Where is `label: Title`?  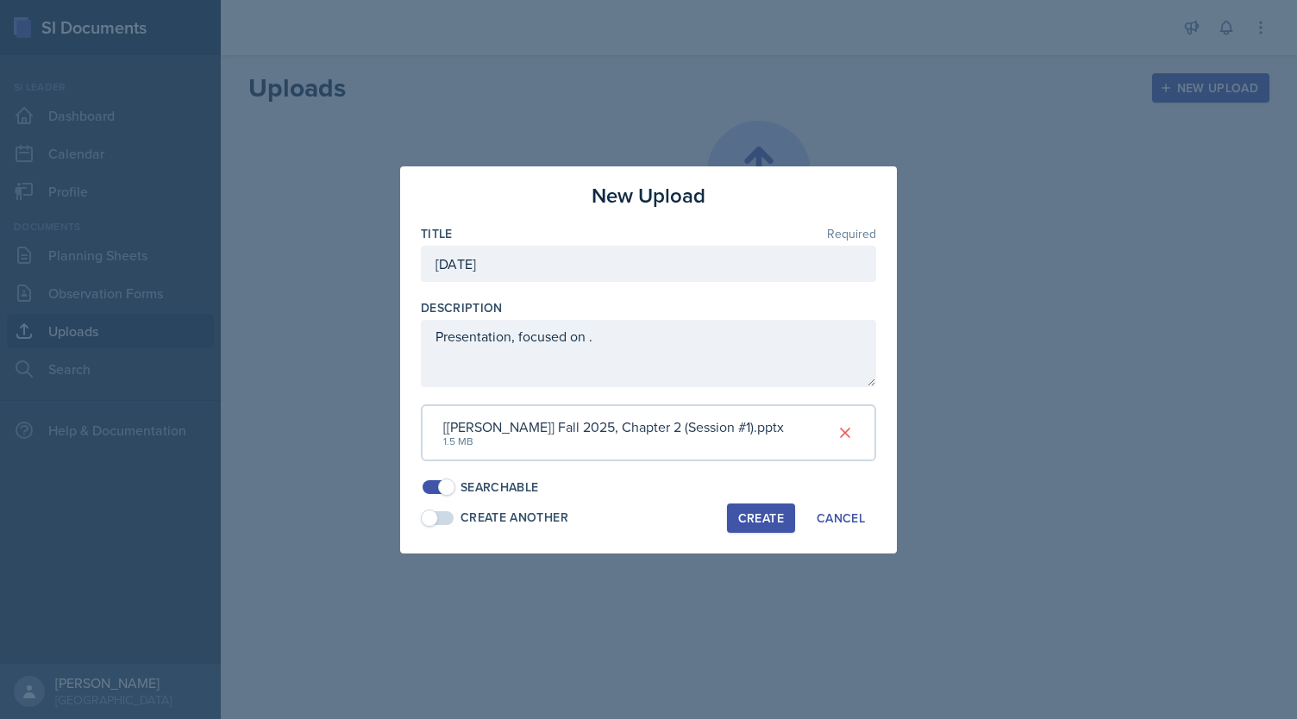
label: Title is located at coordinates (436, 234).